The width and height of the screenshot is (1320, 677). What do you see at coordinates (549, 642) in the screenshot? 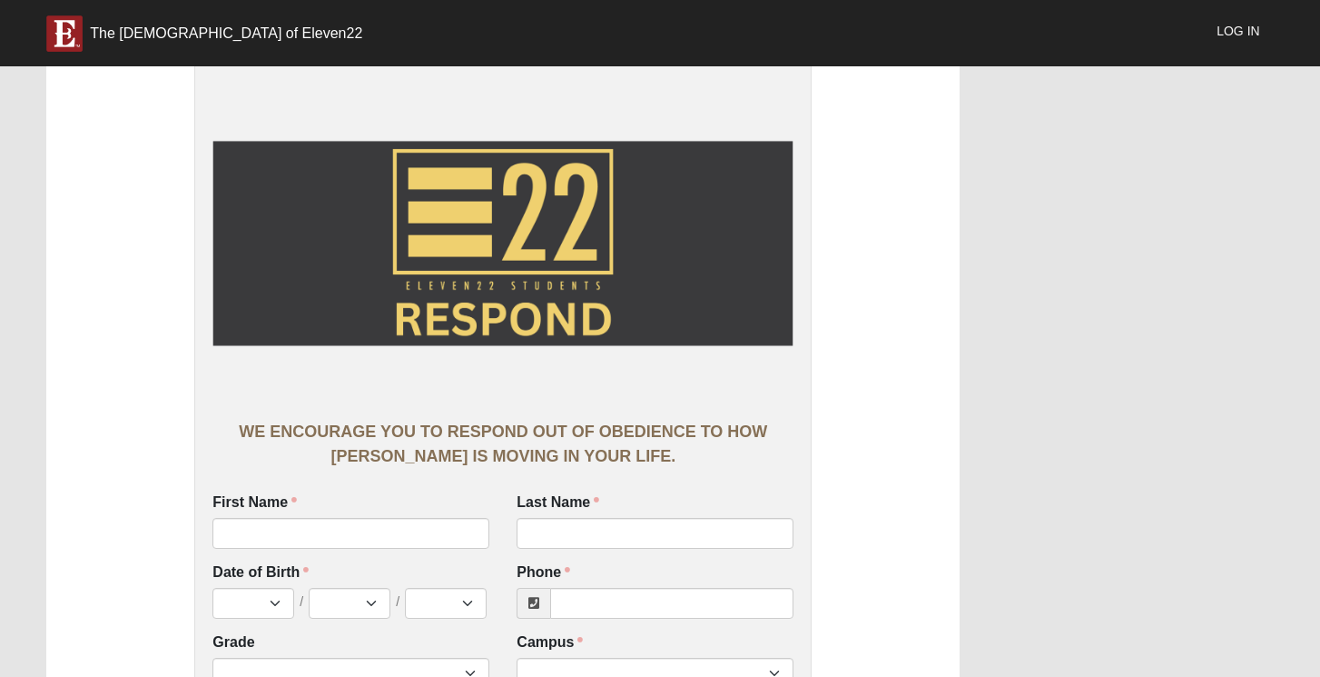
I see `label: Campus` at bounding box center [549, 642].